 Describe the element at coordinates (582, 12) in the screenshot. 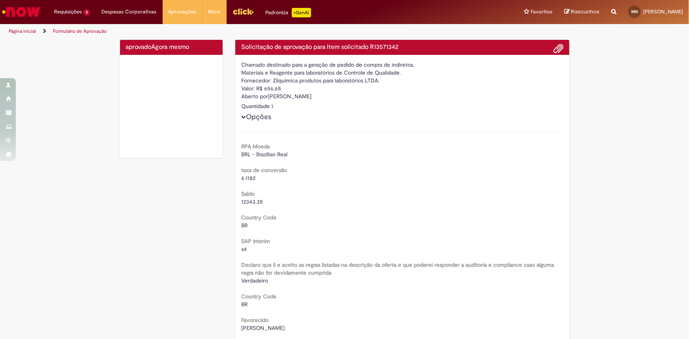

I see `a: Rascunhos` at that location.